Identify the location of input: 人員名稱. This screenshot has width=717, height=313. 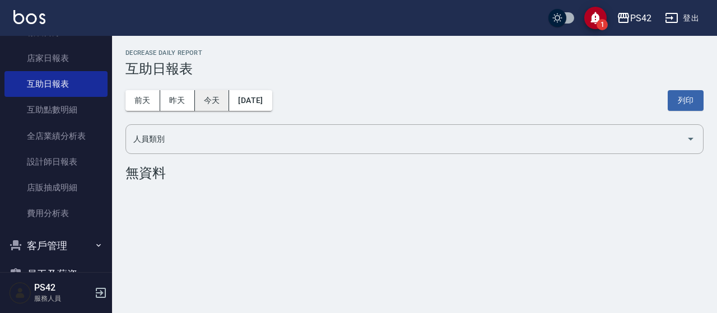
(406, 139).